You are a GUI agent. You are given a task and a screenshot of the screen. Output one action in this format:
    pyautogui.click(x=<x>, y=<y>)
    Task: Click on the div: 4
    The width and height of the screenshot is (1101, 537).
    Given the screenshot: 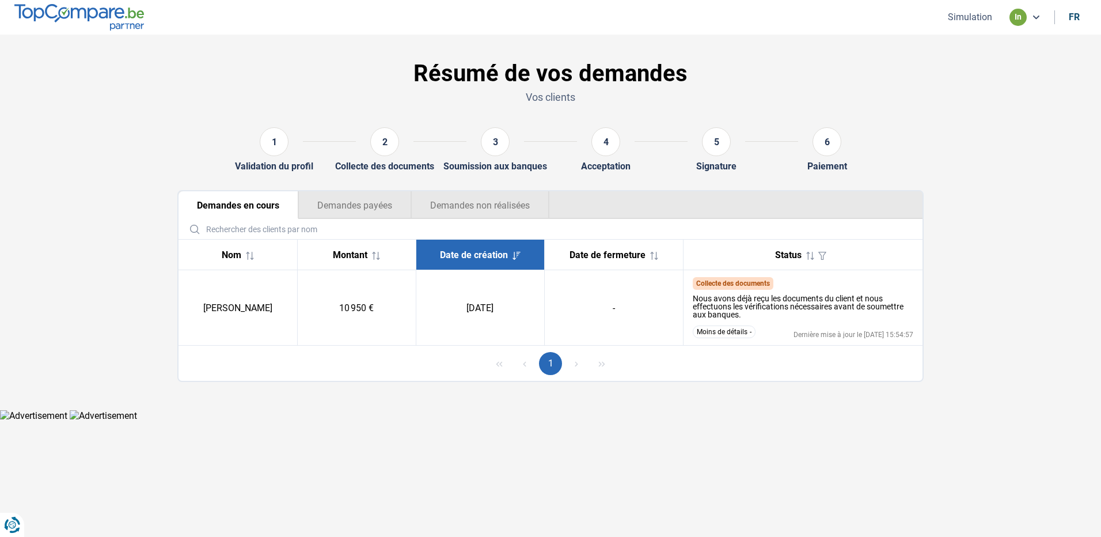 What is the action you would take?
    pyautogui.click(x=606, y=142)
    